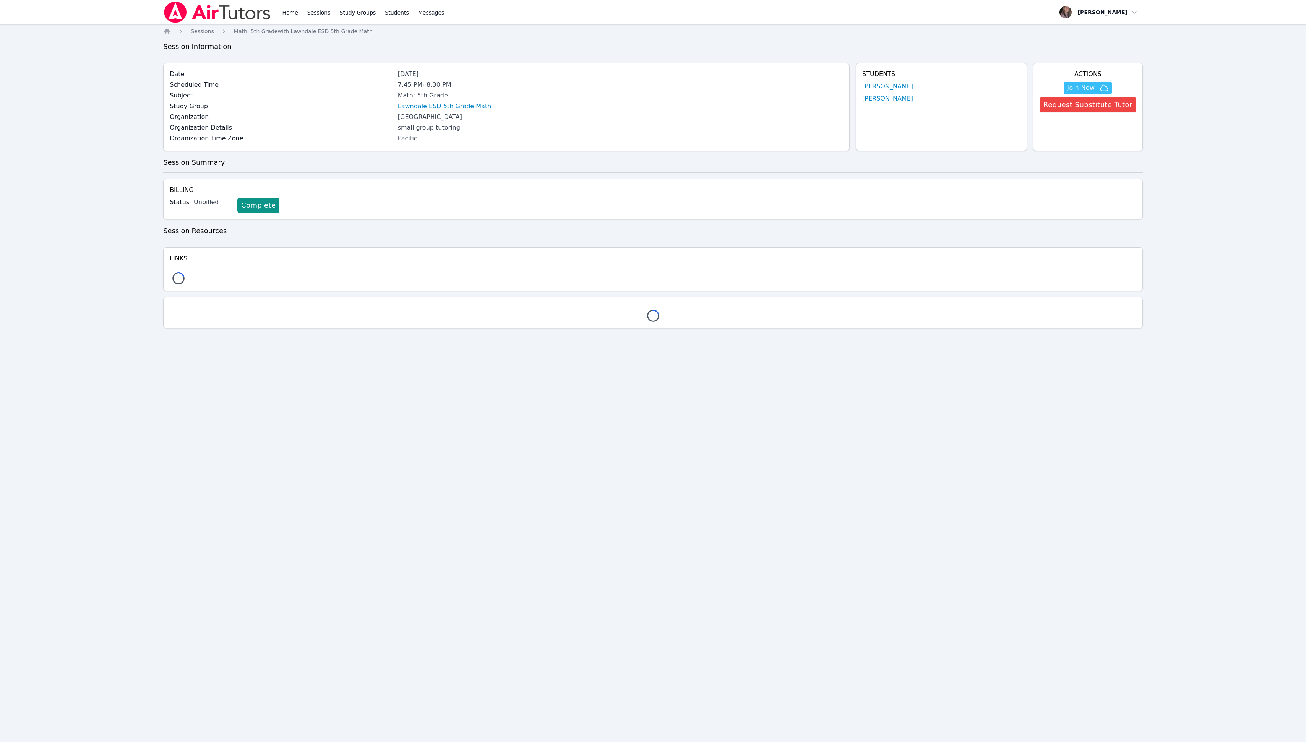  Describe the element at coordinates (212, 202) in the screenshot. I see `div: Unbilled` at that location.